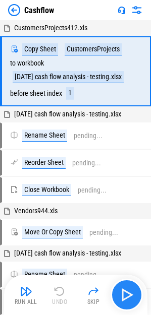 Image resolution: width=151 pixels, height=315 pixels. I want to click on button: Skip, so click(93, 294).